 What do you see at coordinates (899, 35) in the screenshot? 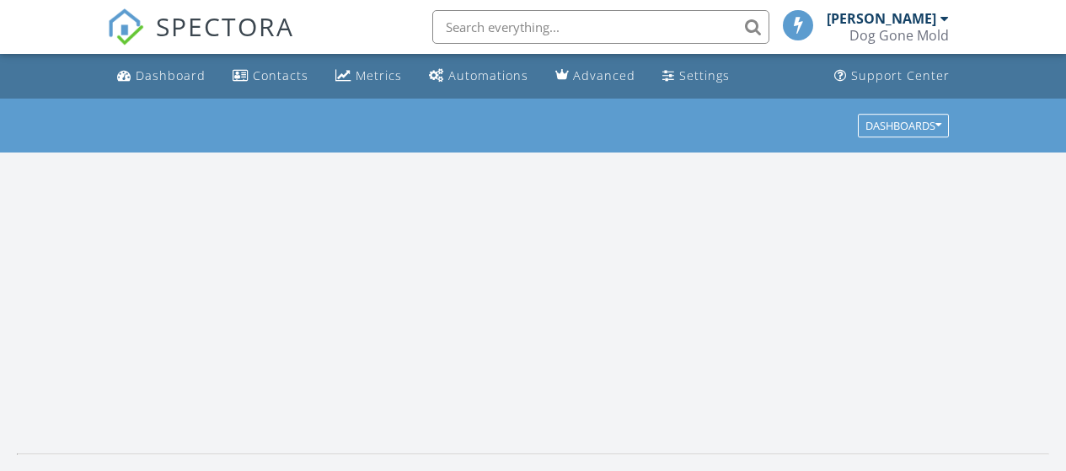
I see `div: Dog Gone Mold` at bounding box center [899, 35].